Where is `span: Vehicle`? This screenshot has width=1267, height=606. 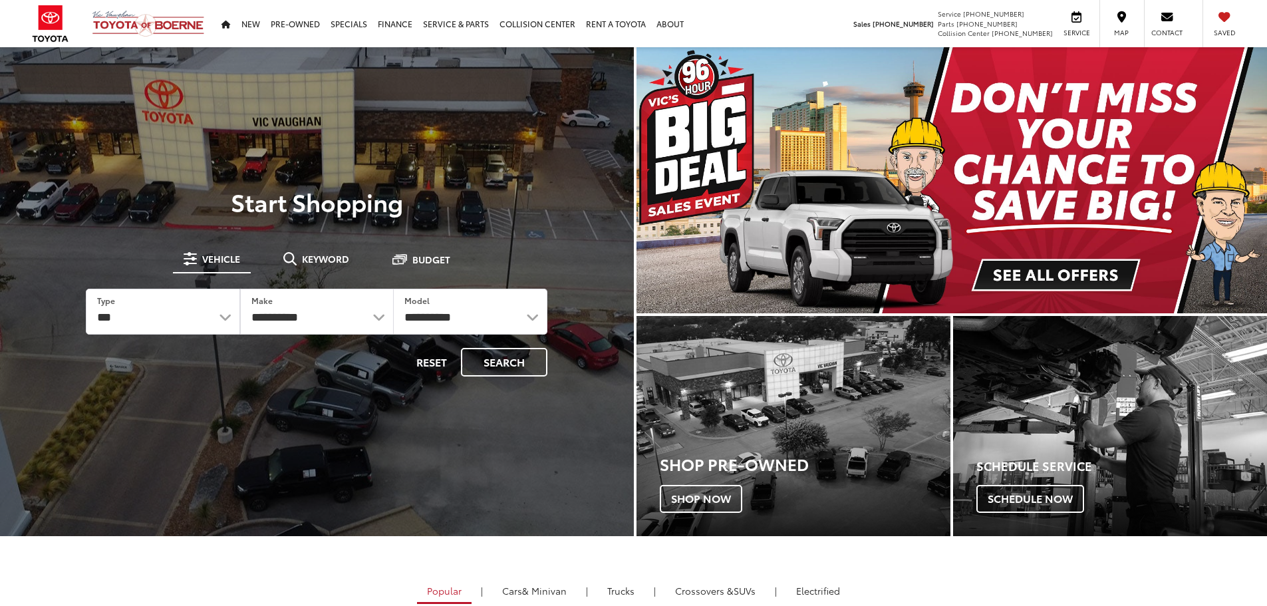 span: Vehicle is located at coordinates (221, 259).